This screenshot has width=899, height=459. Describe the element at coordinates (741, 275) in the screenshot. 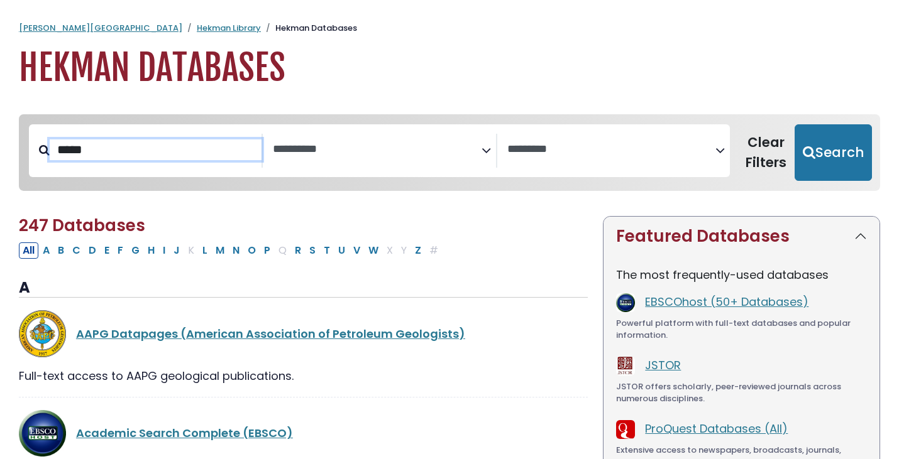

I see `p: The most frequently-used databases` at that location.